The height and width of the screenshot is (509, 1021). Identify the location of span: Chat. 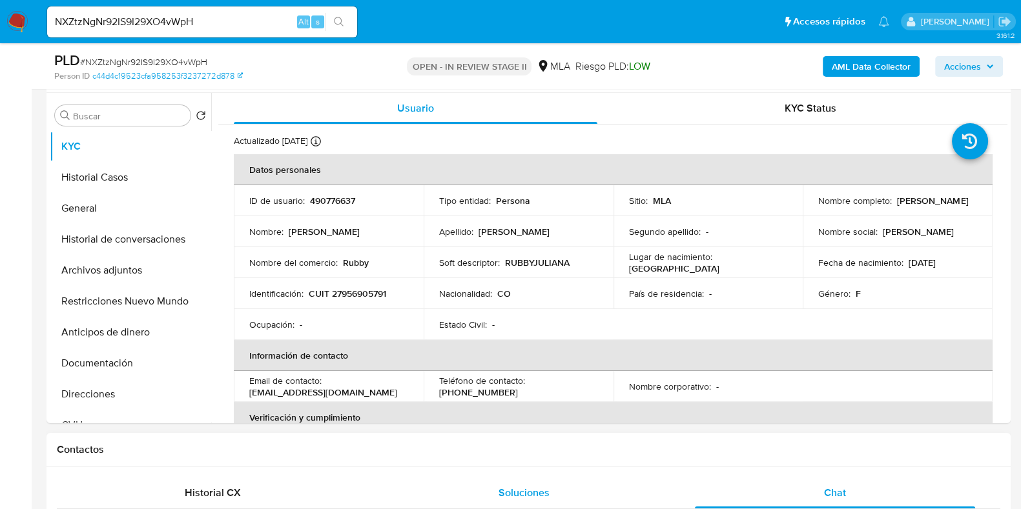
(835, 493).